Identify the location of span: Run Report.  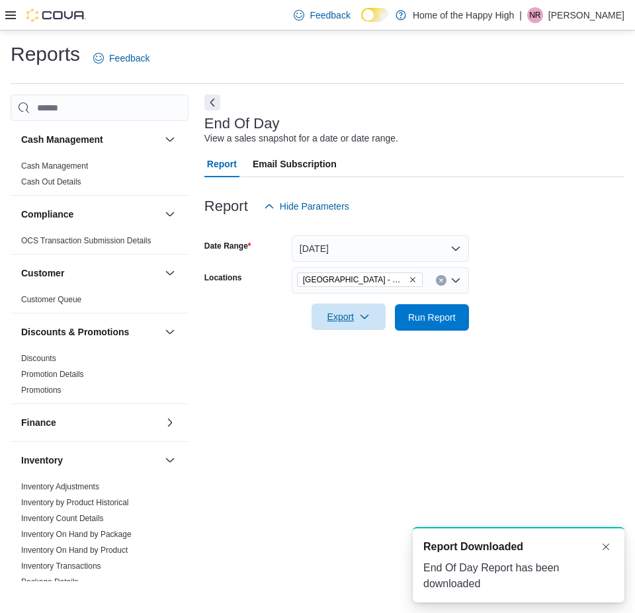
(432, 317).